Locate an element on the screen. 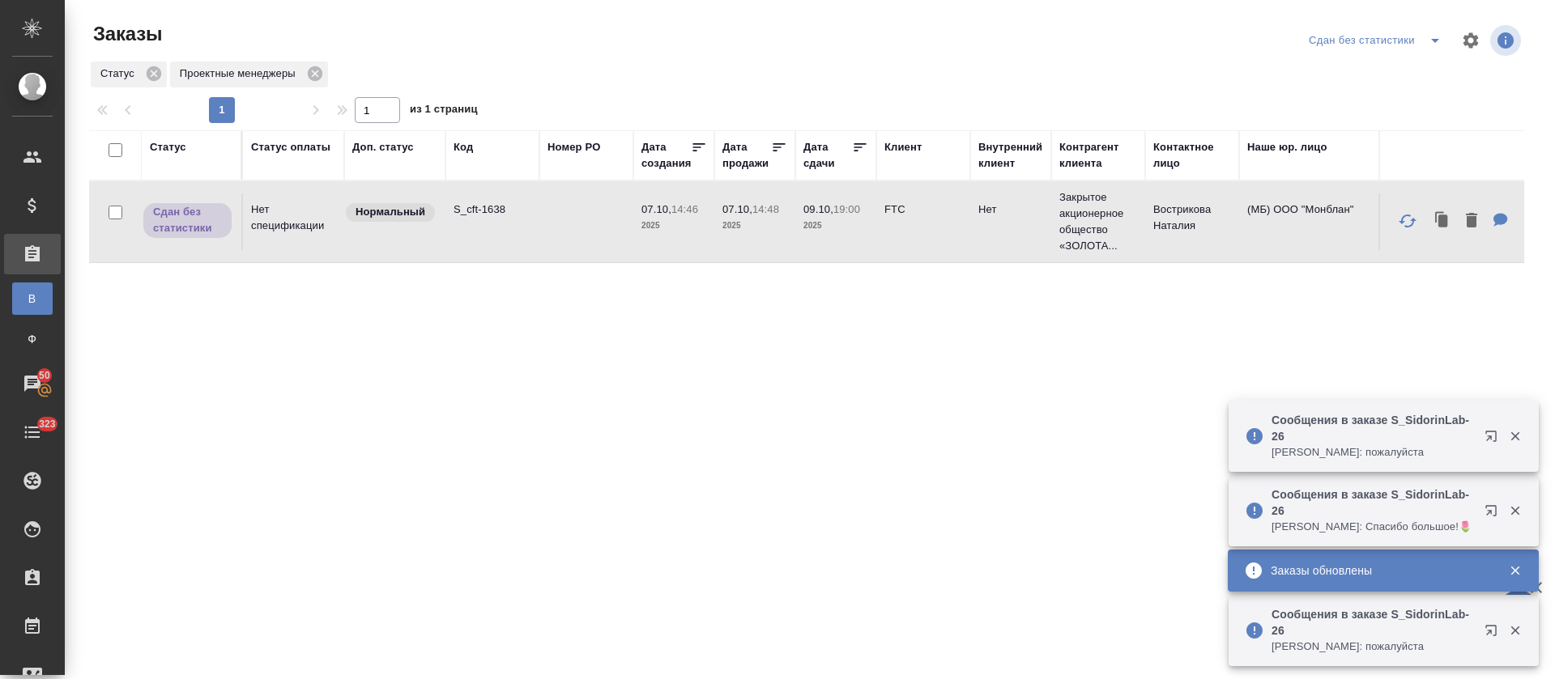 This screenshot has height=679, width=1555. span: Ф is located at coordinates (32, 339).